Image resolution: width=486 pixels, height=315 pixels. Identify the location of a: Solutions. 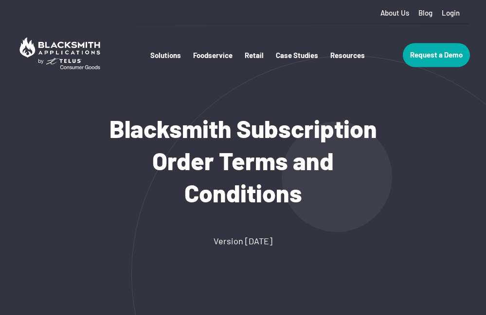
(166, 65).